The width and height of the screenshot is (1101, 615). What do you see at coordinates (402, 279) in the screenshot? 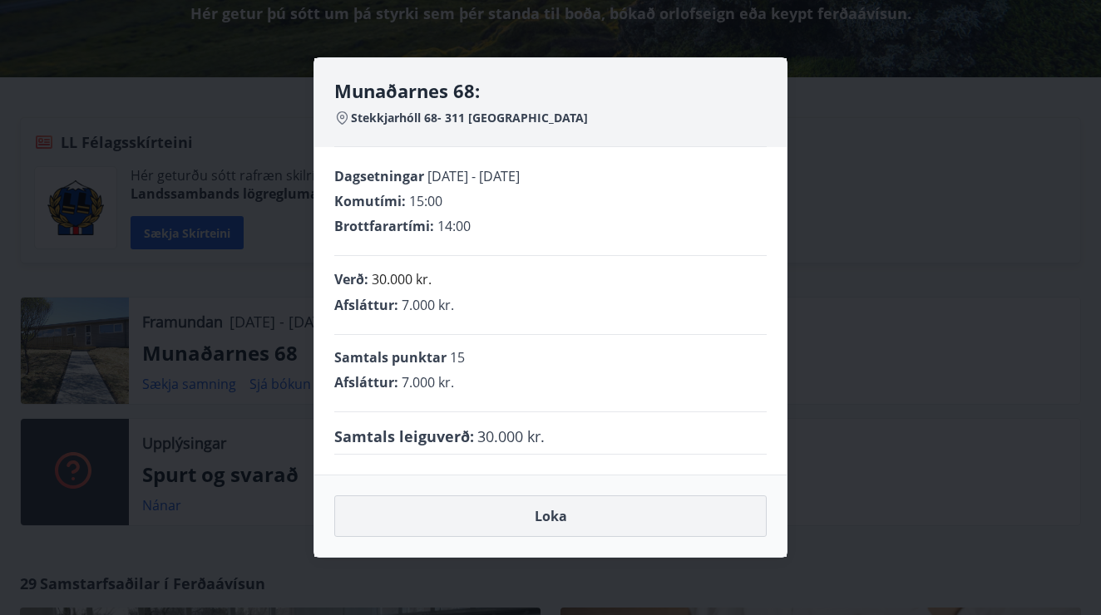
I see `p: 30.000 kr.` at bounding box center [402, 279].